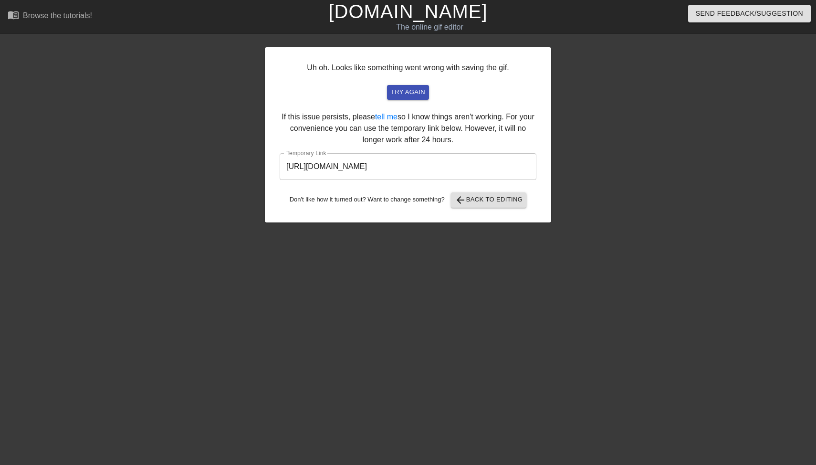  Describe the element at coordinates (408, 134) in the screenshot. I see `div: Uh oh. Looks like something went wrong with saving the gif. If this issue persists, please so I k...` at that location.